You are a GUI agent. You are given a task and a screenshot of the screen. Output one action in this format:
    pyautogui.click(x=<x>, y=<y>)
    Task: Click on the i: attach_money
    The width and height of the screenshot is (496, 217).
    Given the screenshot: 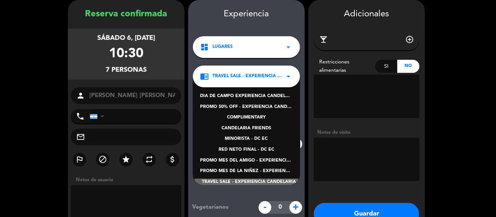 What is the action you would take?
    pyautogui.click(x=172, y=160)
    